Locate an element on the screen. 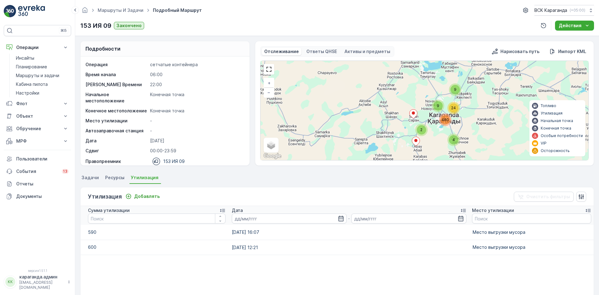  font: Импорт KML is located at coordinates (572, 51).